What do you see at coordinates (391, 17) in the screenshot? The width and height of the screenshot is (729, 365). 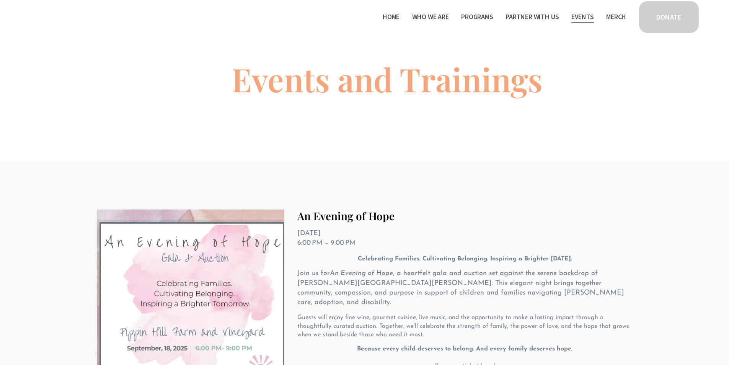 I see `a: Home` at bounding box center [391, 17].